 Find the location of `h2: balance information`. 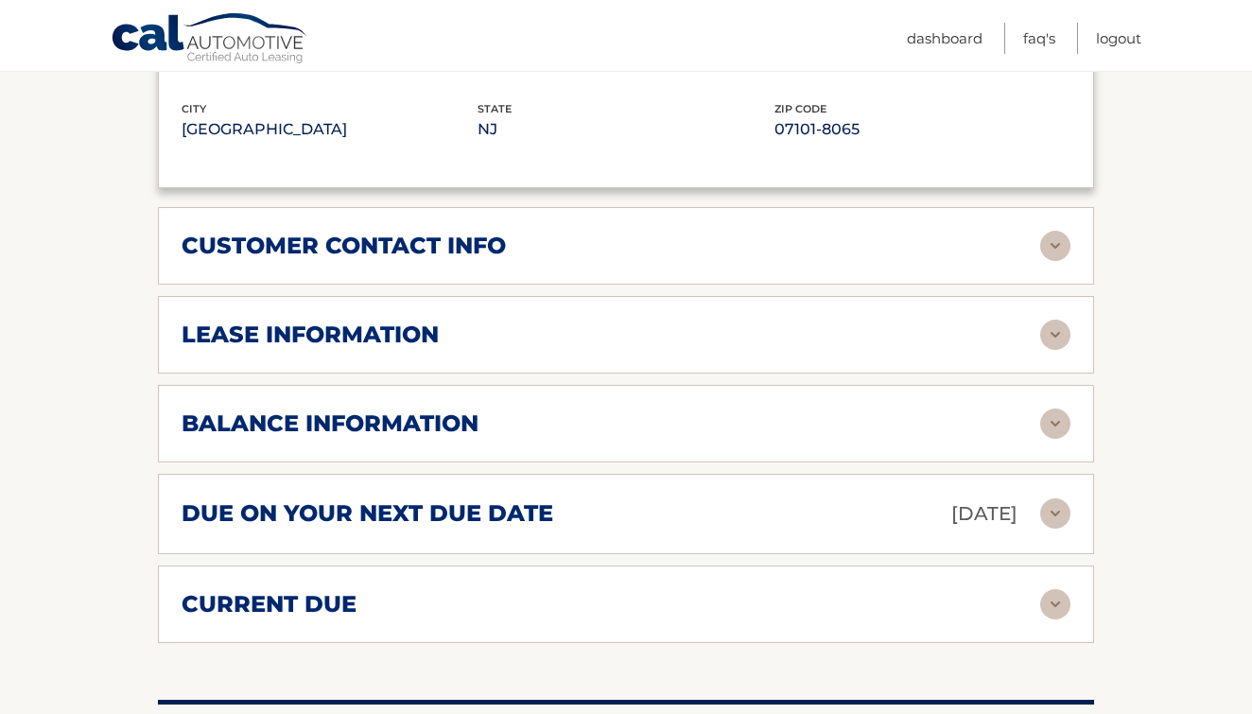

h2: balance information is located at coordinates (330, 424).